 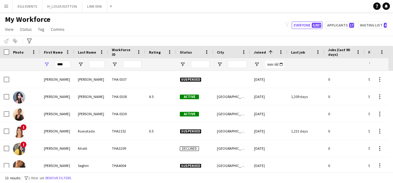 I want to click on span: Last Name, so click(x=87, y=52).